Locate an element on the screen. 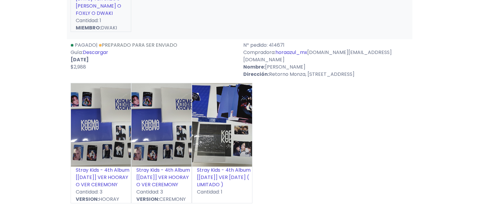 Image resolution: width=479 pixels, height=209 pixels. a: horaazul_mx is located at coordinates (291, 52).